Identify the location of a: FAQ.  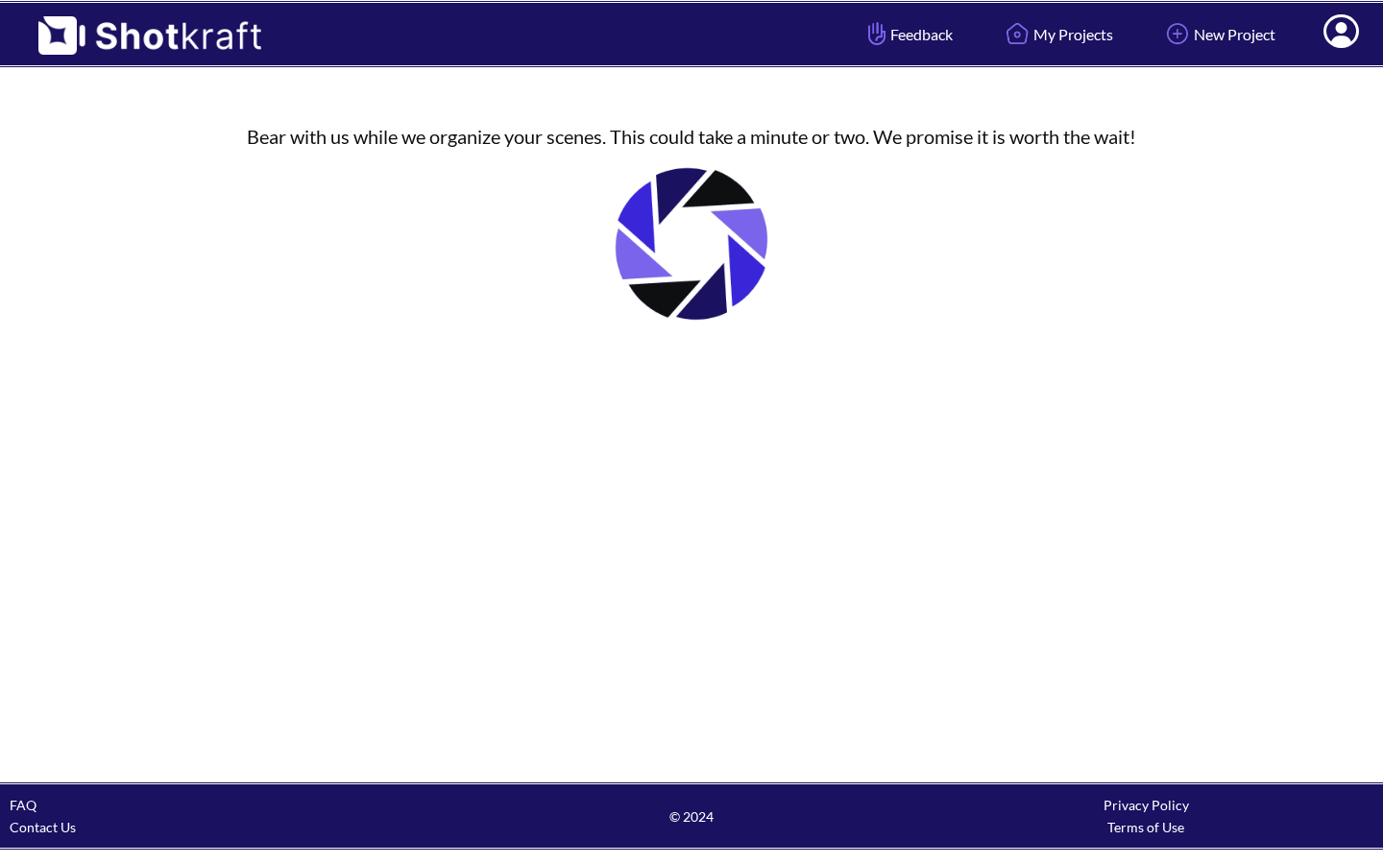
(23, 805).